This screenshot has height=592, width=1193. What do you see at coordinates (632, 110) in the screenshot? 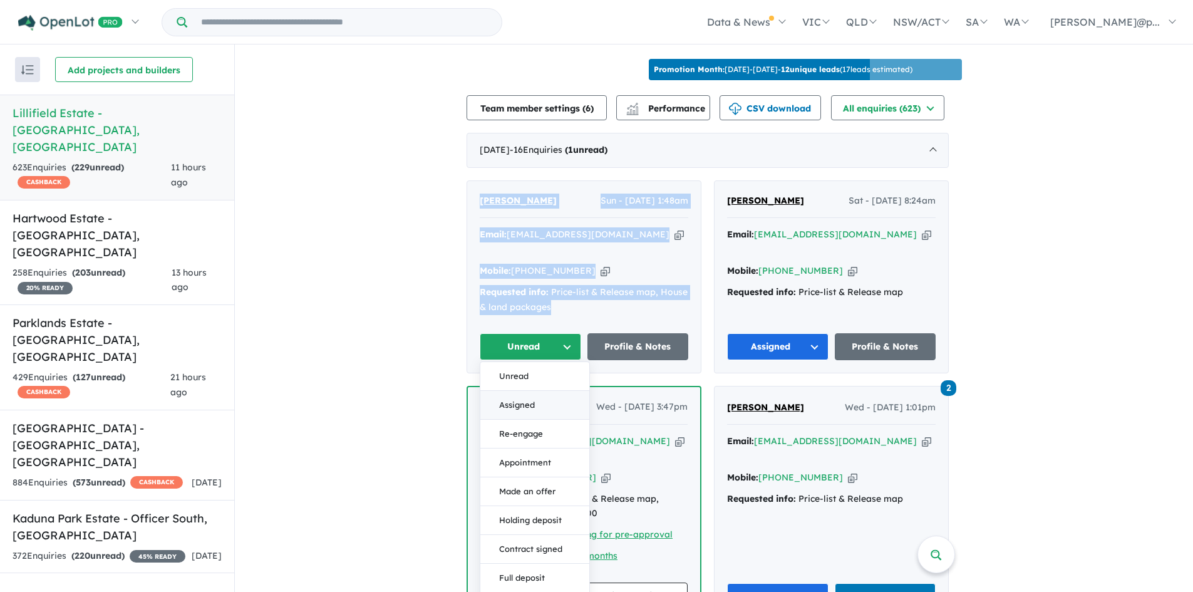
I see `img: bar-chart.svg` at bounding box center [632, 110].